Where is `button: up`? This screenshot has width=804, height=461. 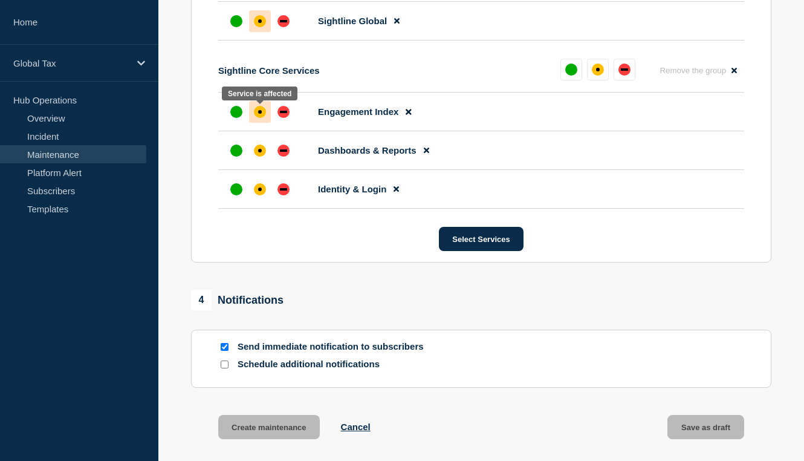 button: up is located at coordinates (571, 70).